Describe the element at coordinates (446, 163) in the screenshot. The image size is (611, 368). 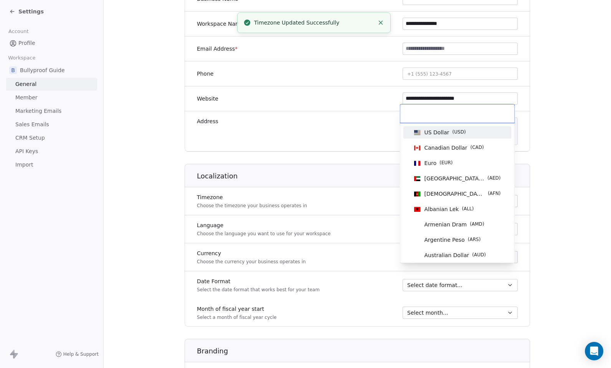
I see `span: ( EUR )` at that location.